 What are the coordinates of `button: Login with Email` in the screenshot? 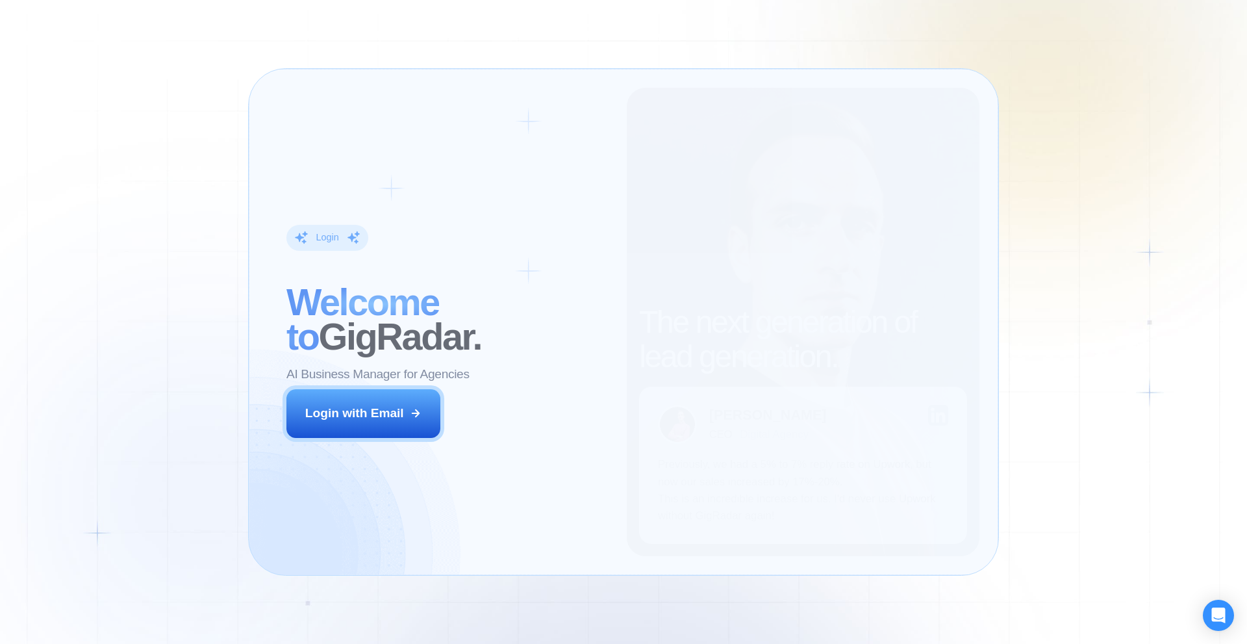 It's located at (364, 413).